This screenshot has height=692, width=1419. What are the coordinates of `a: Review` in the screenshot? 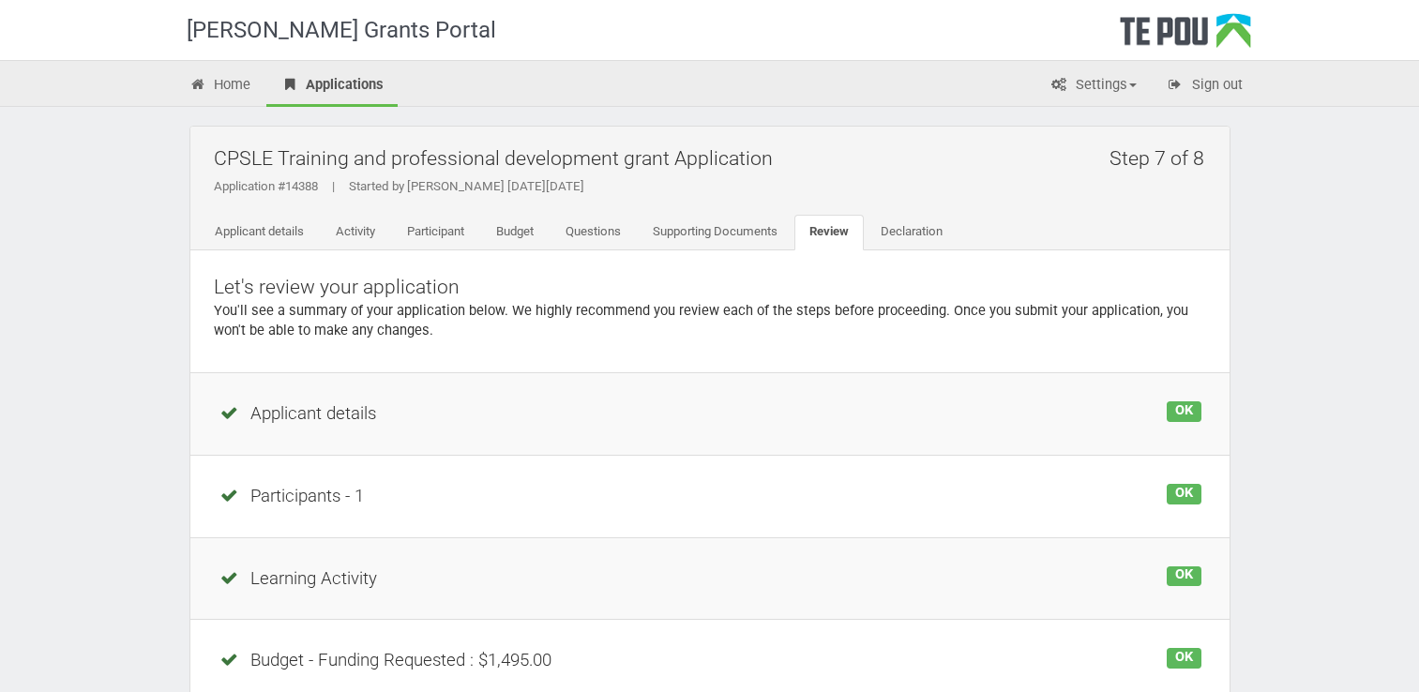 It's located at (829, 233).